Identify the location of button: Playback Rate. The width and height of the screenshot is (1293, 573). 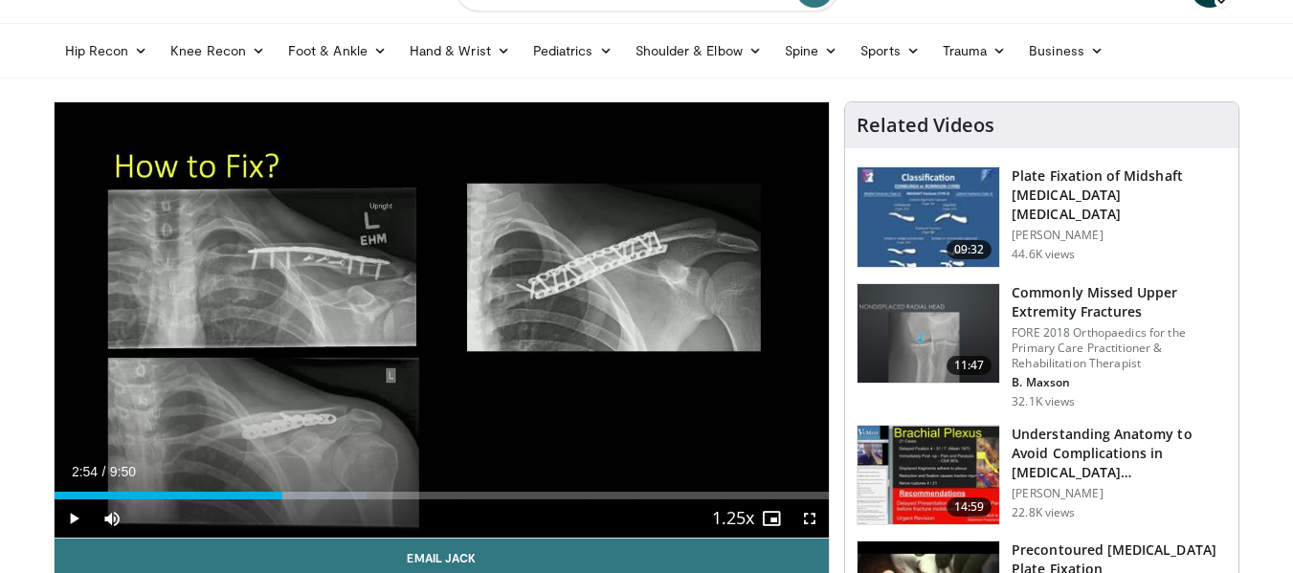
(733, 519).